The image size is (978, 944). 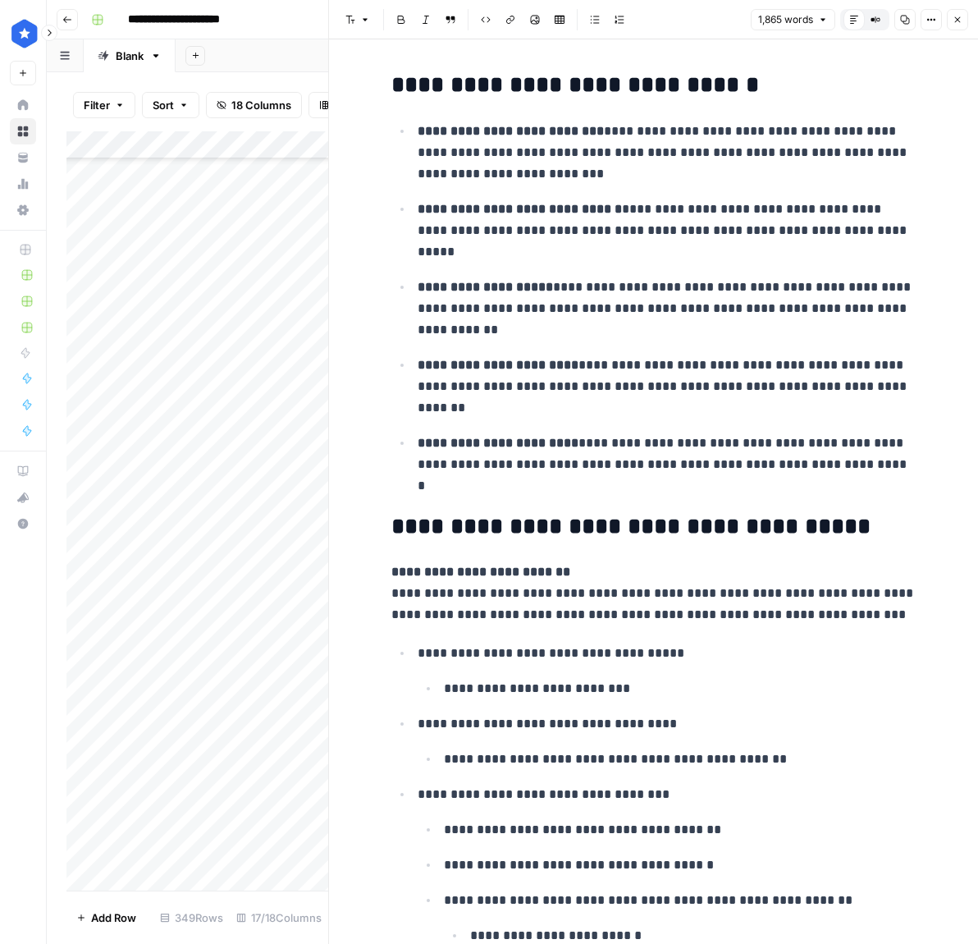 I want to click on div: 349 Rows, so click(x=191, y=918).